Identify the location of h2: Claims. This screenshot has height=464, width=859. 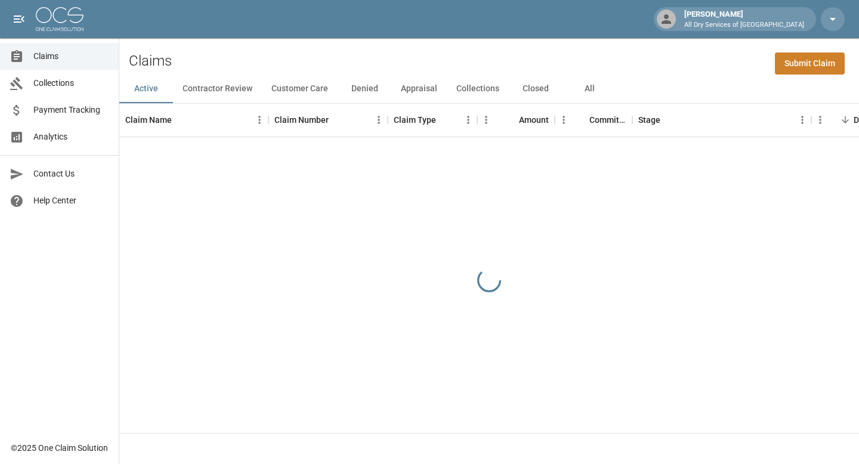
(150, 61).